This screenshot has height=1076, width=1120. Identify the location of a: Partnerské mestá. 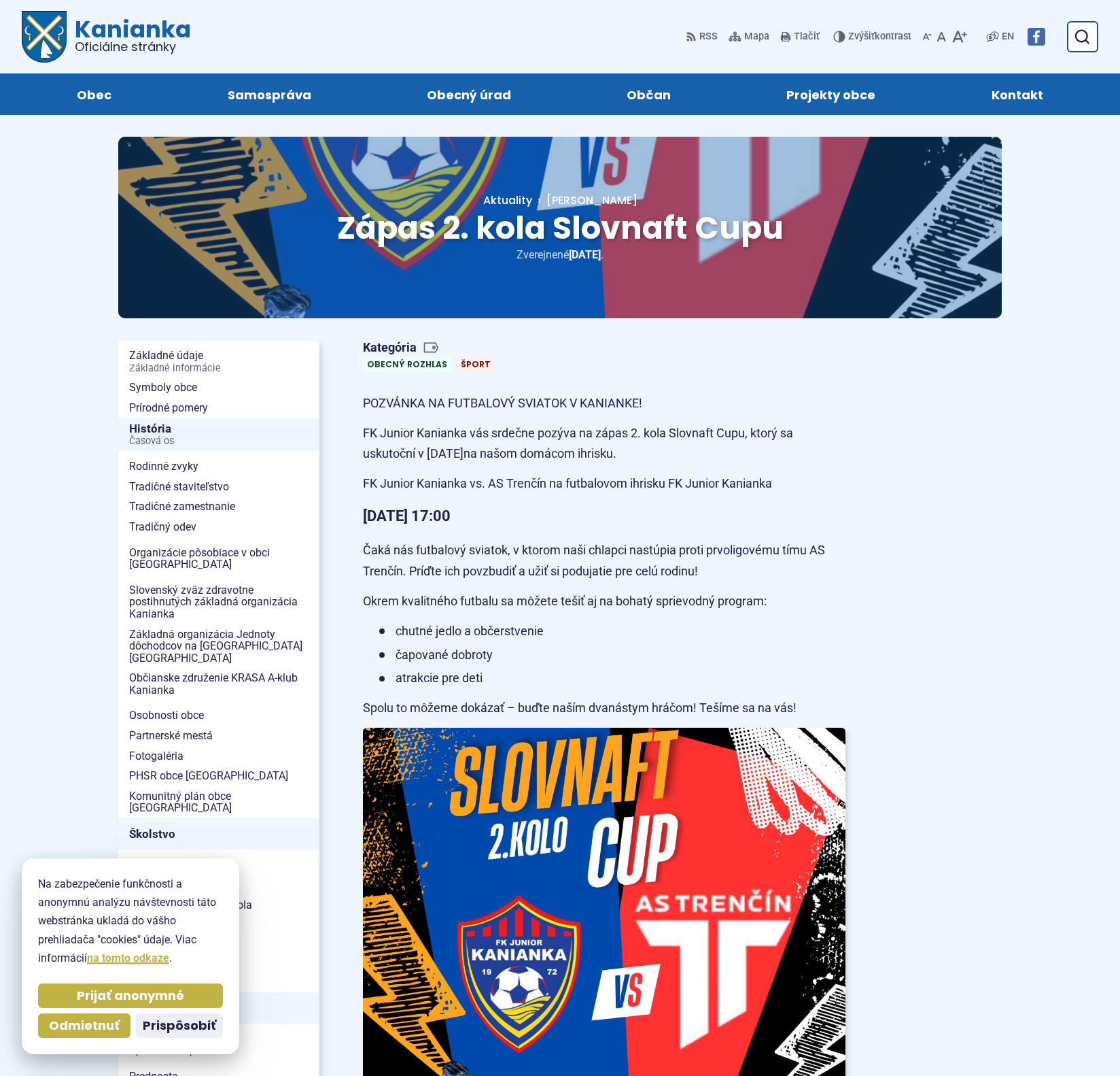
(219, 736).